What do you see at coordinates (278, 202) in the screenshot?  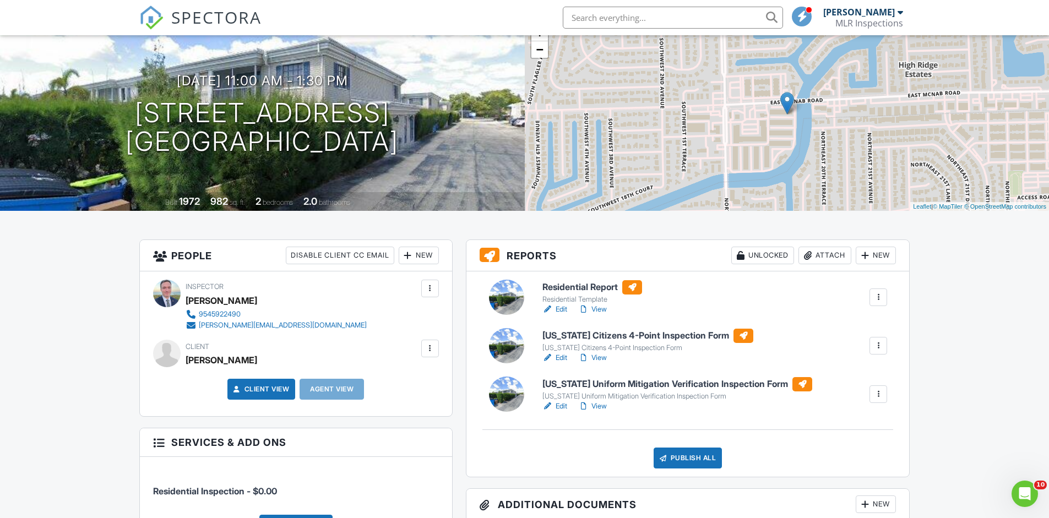 I see `span: bedrooms` at bounding box center [278, 202].